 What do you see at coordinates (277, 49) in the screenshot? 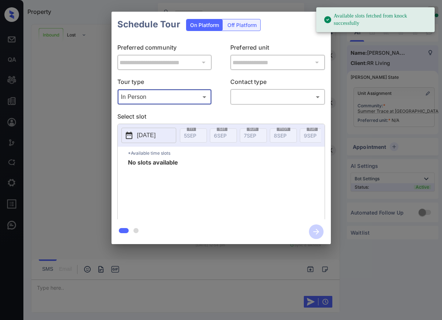
I see `p: Preferred unit` at bounding box center [277, 49].